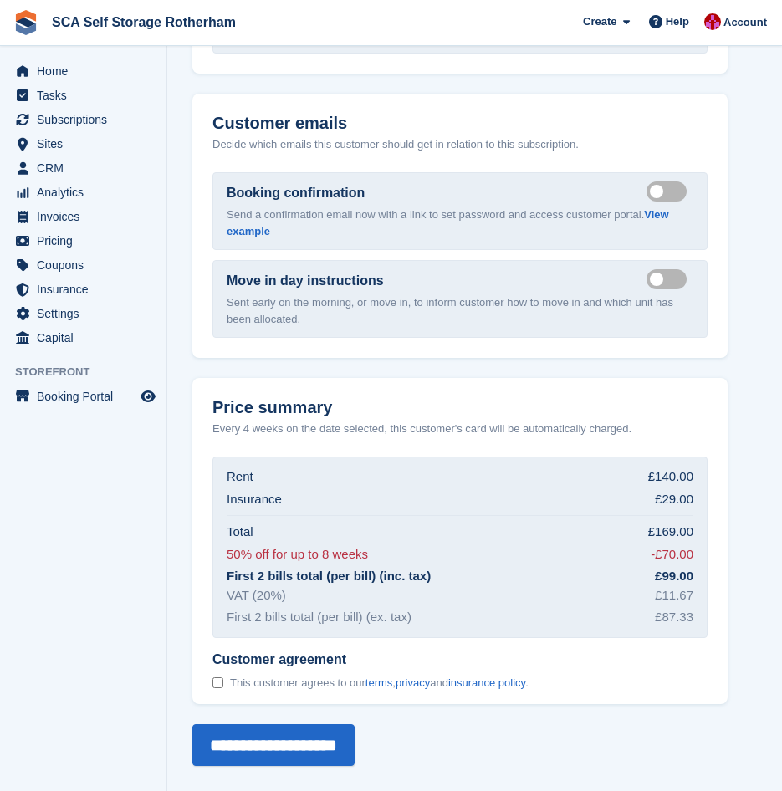  Describe the element at coordinates (677, 22) in the screenshot. I see `span: Help` at that location.